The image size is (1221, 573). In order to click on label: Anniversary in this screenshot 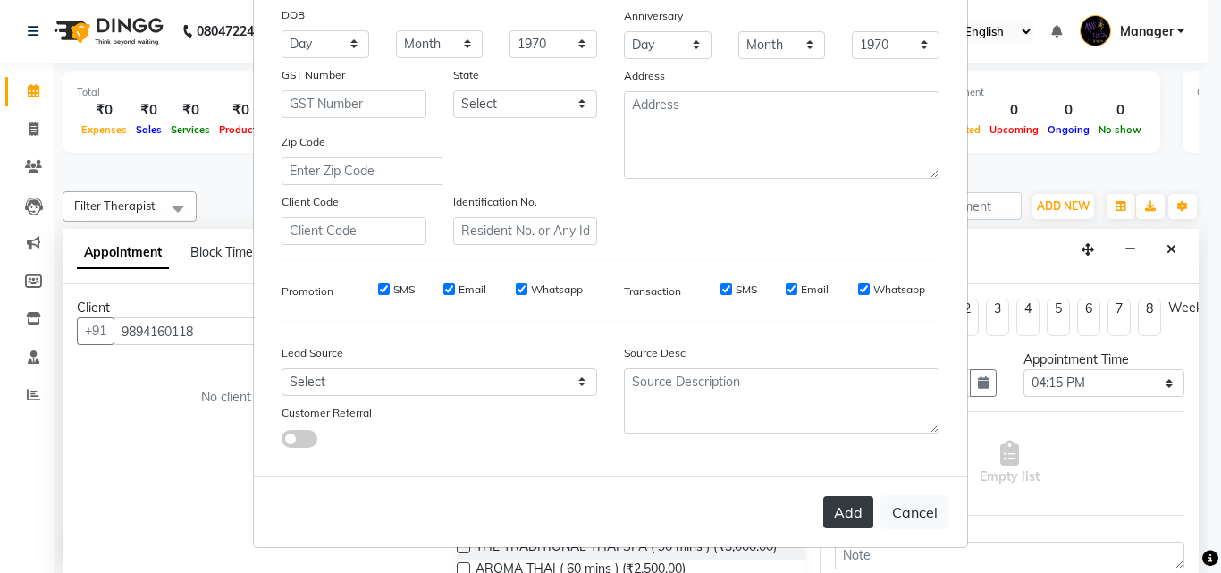, I will do `click(654, 16)`.